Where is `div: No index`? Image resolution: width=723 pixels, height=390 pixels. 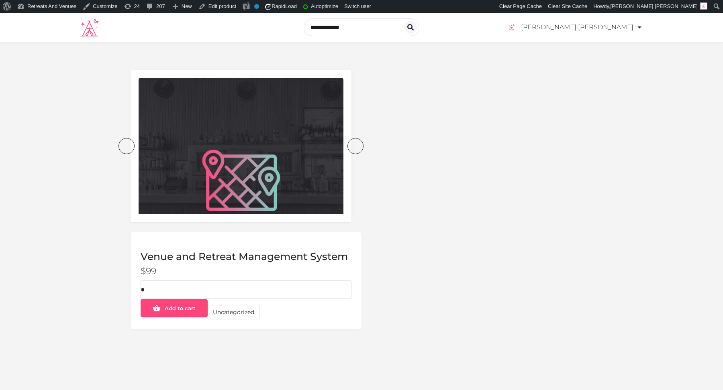 div: No index is located at coordinates (257, 6).